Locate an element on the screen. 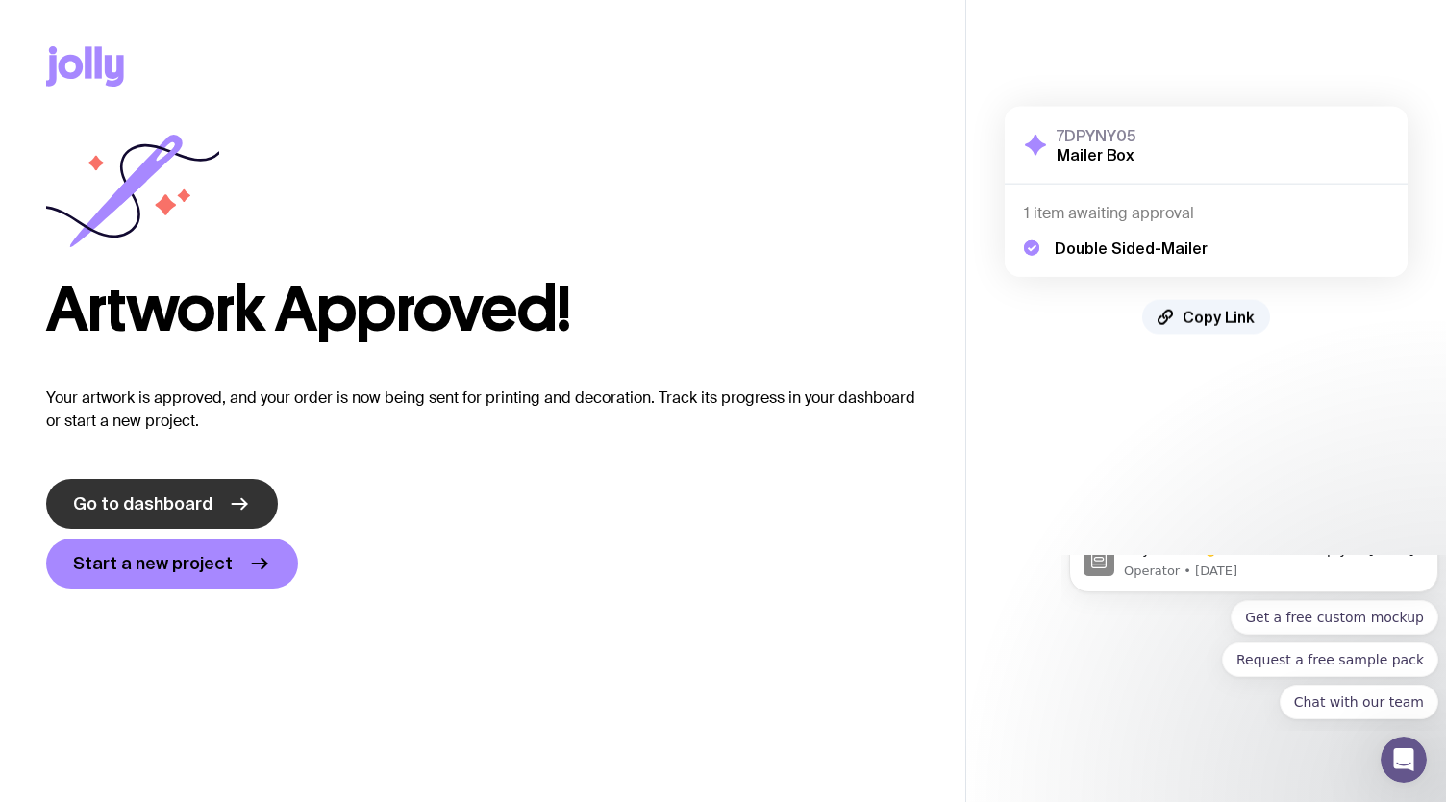 The width and height of the screenshot is (1446, 802). button: Quick reply: Get a free custom mockup is located at coordinates (273, 62).